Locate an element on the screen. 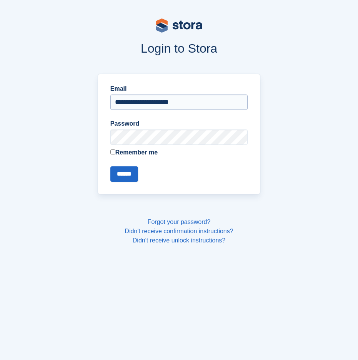  input: Remember me is located at coordinates (113, 152).